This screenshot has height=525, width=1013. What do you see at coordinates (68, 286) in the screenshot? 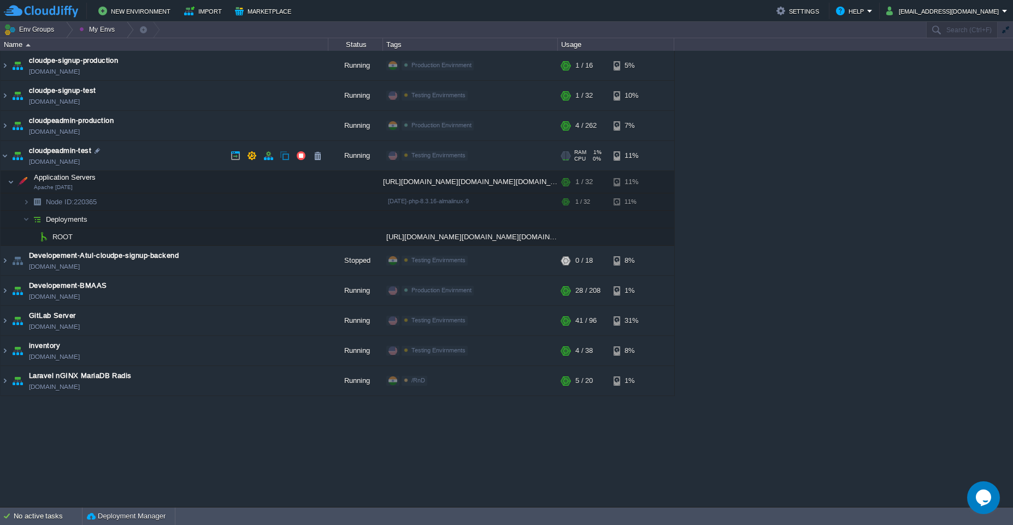
I see `a: Developement-BMAAS` at bounding box center [68, 286].